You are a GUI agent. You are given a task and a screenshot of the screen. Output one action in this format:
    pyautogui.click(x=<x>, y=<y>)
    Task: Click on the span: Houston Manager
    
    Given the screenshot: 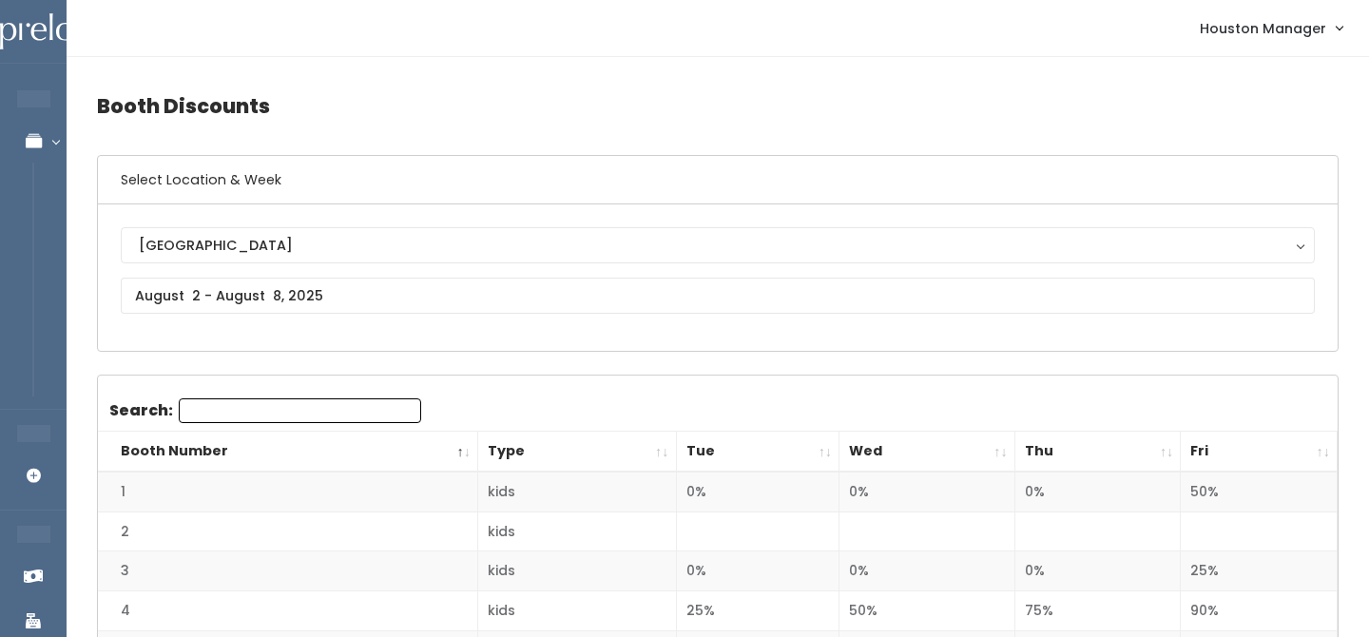 What is the action you would take?
    pyautogui.click(x=1262, y=29)
    